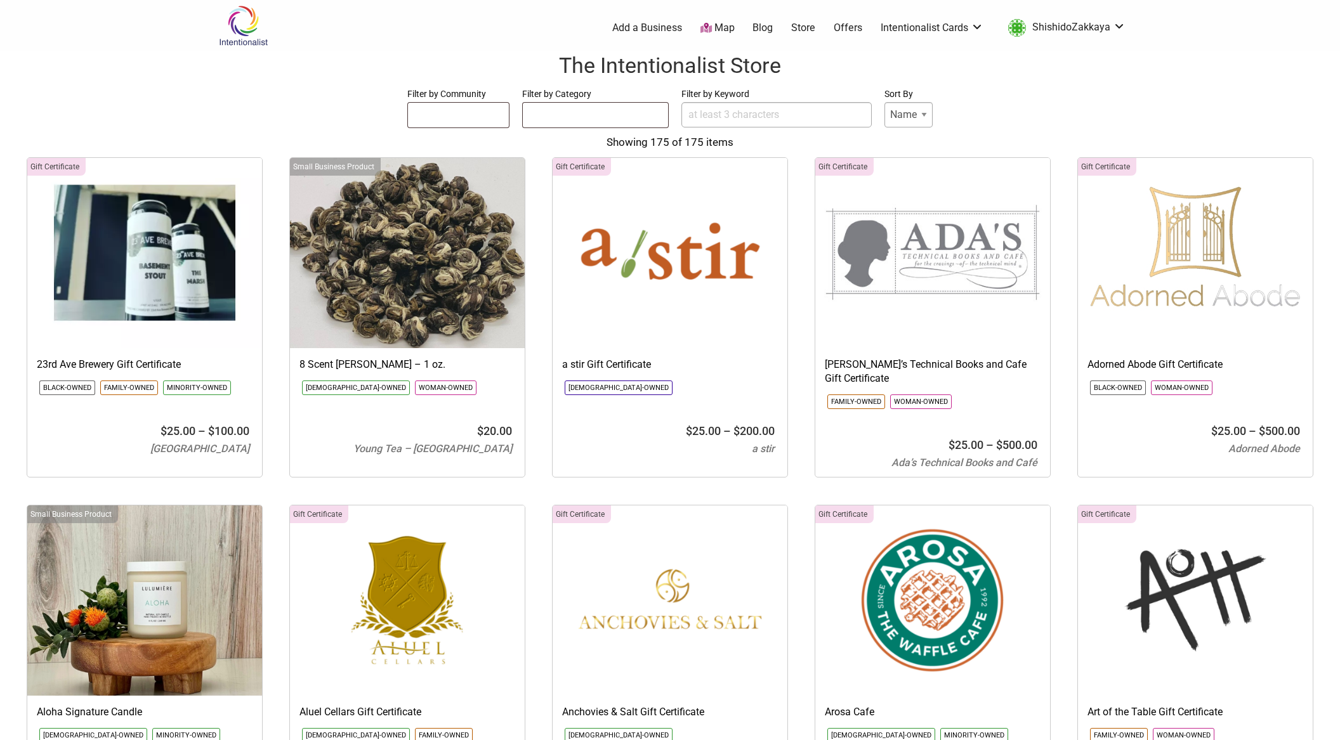 This screenshot has height=740, width=1340. Describe the element at coordinates (458, 94) in the screenshot. I see `label: Filter by Community` at that location.